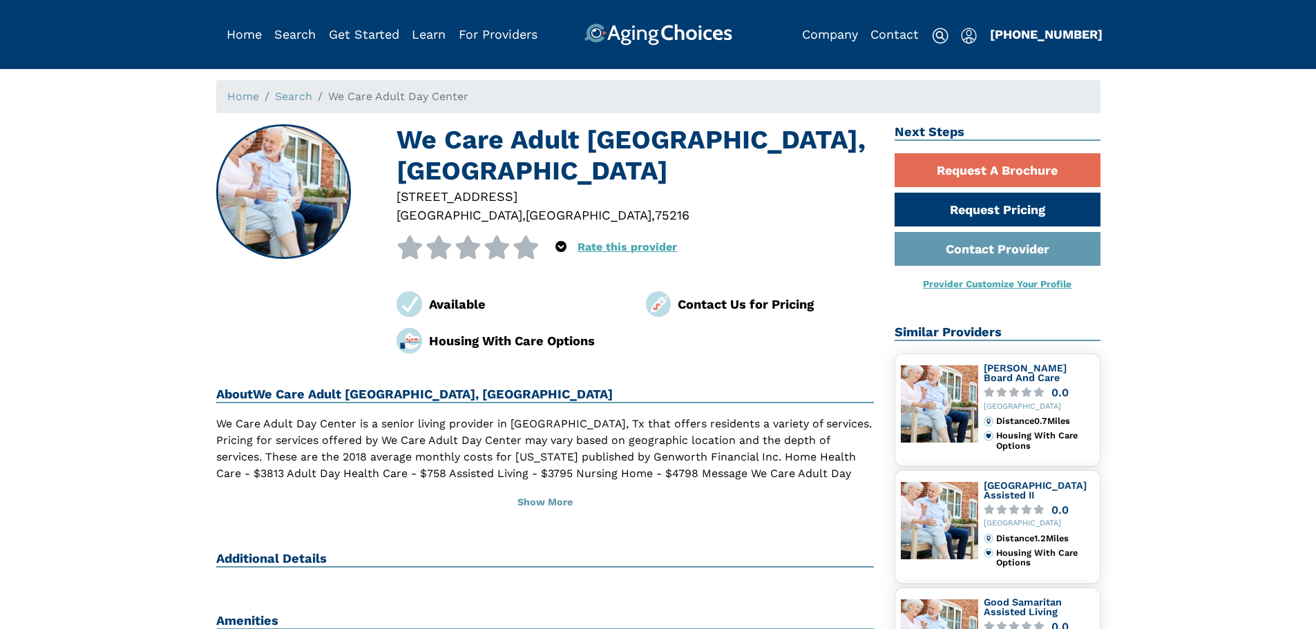 The height and width of the screenshot is (629, 1316). What do you see at coordinates (527, 304) in the screenshot?
I see `div: Available` at bounding box center [527, 304].